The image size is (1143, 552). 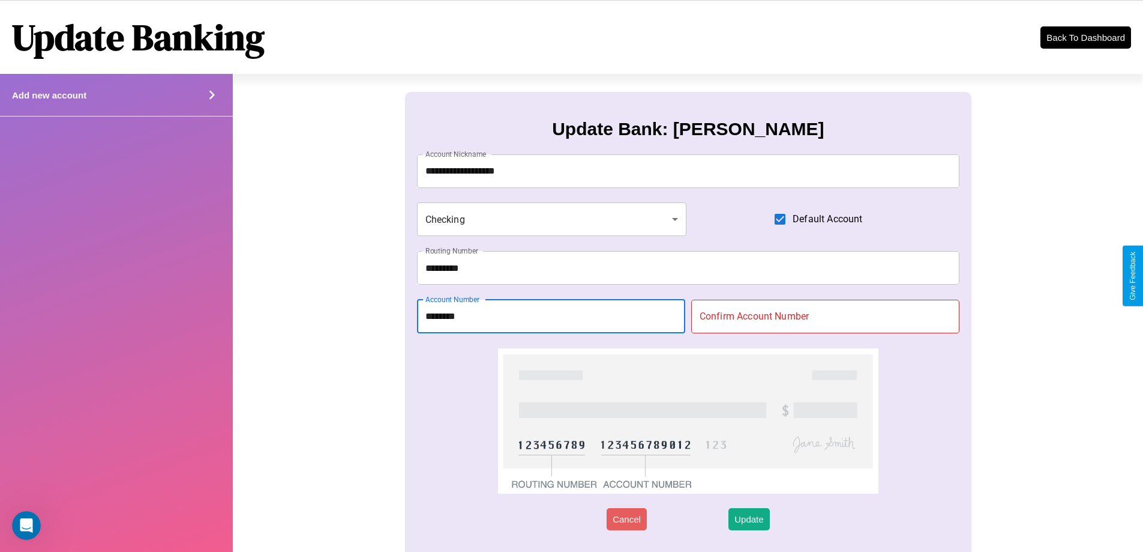 I want to click on span: Default Account, so click(x=828, y=219).